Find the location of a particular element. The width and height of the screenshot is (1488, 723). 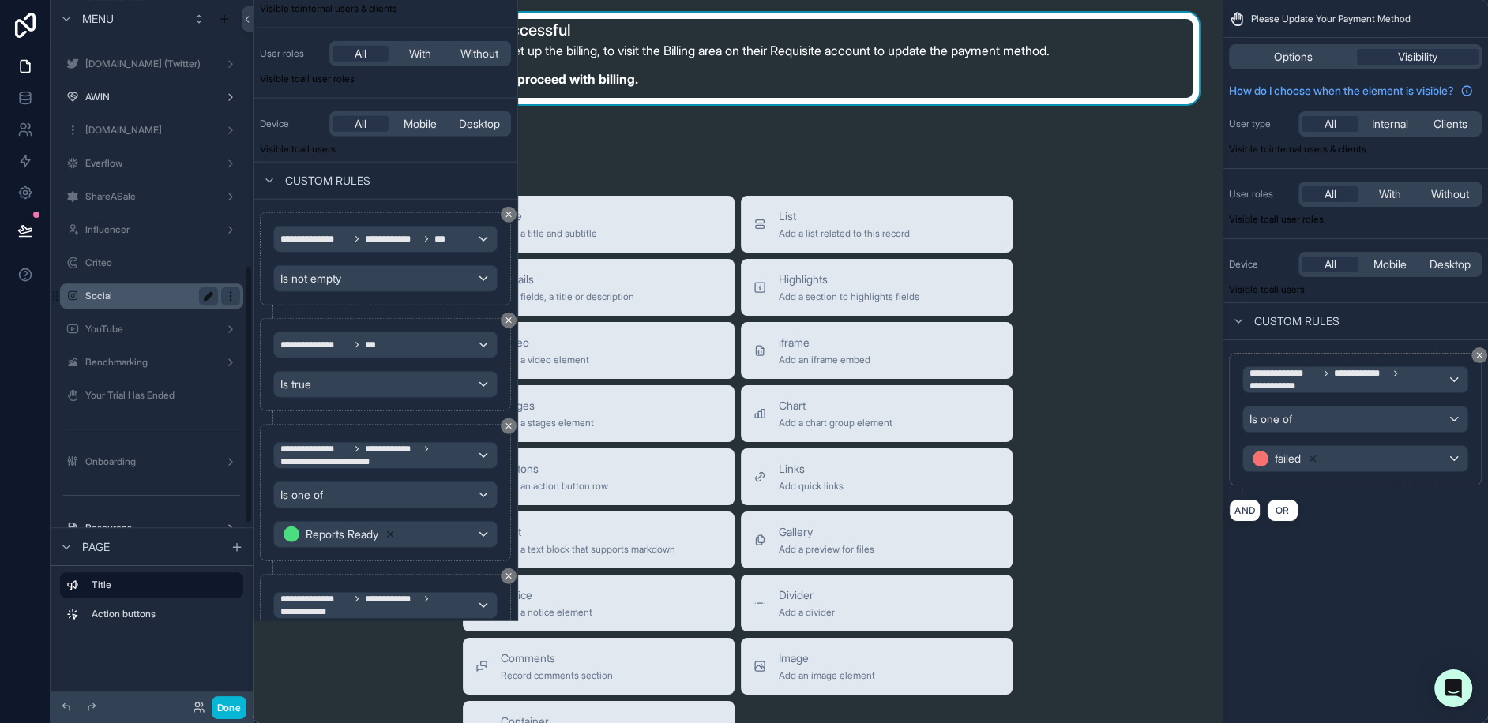

button: CommentsRecord comments section is located at coordinates (599, 667).